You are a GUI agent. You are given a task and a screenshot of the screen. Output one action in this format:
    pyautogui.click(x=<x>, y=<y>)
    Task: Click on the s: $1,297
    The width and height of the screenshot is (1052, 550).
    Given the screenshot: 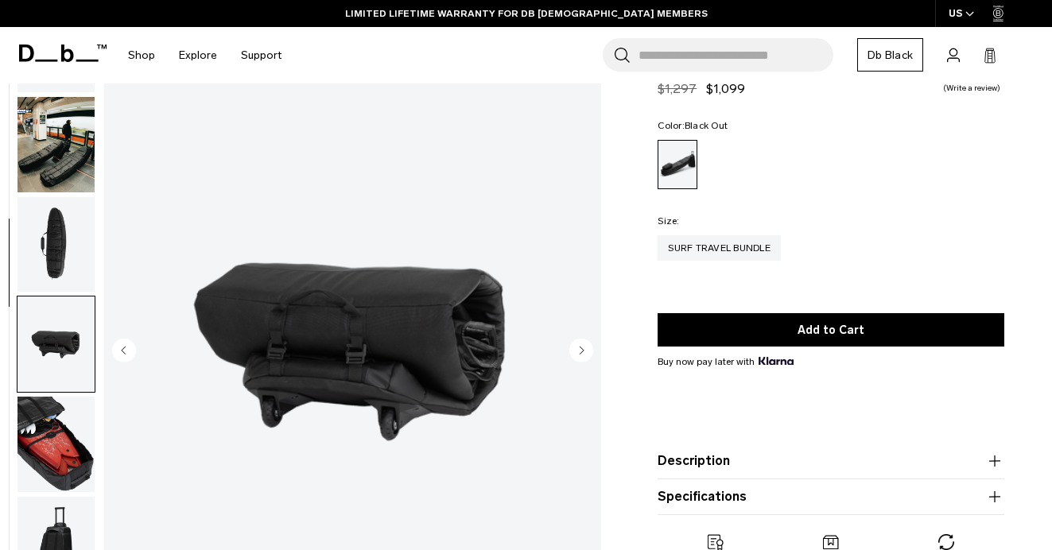 What is the action you would take?
    pyautogui.click(x=677, y=88)
    